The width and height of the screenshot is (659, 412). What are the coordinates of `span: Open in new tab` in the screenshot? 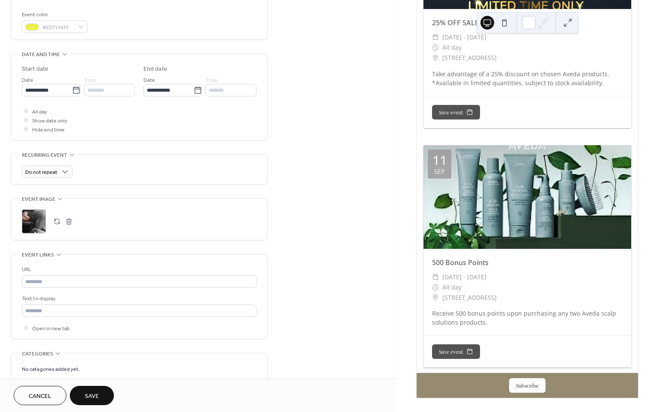 It's located at (51, 329).